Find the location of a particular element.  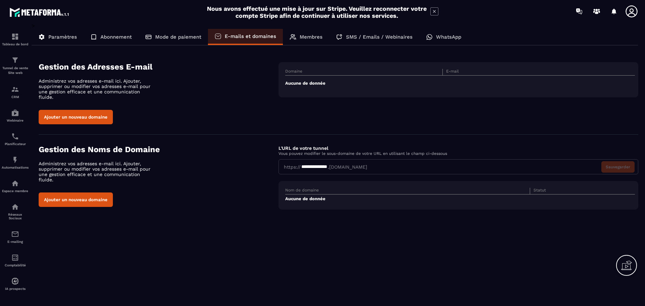

a: automationsautomationsWebinaire is located at coordinates (15, 116).